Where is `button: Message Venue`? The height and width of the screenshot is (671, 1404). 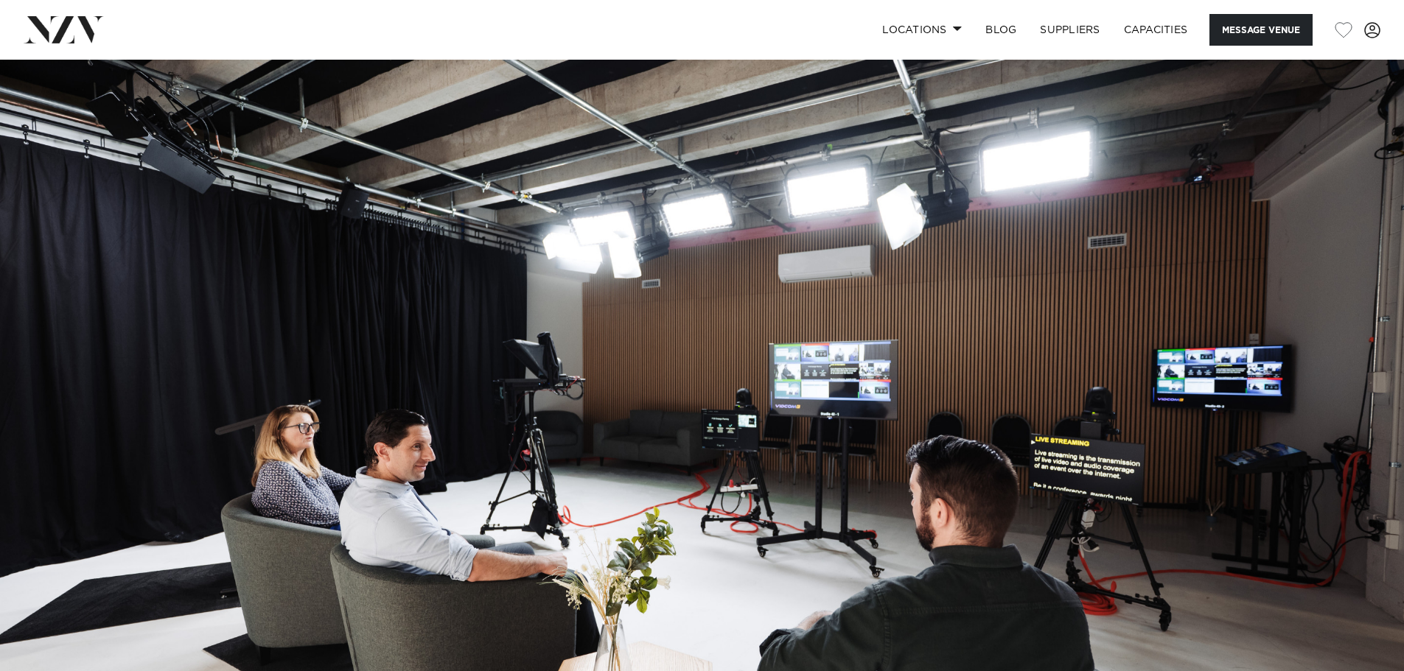 button: Message Venue is located at coordinates (1261, 29).